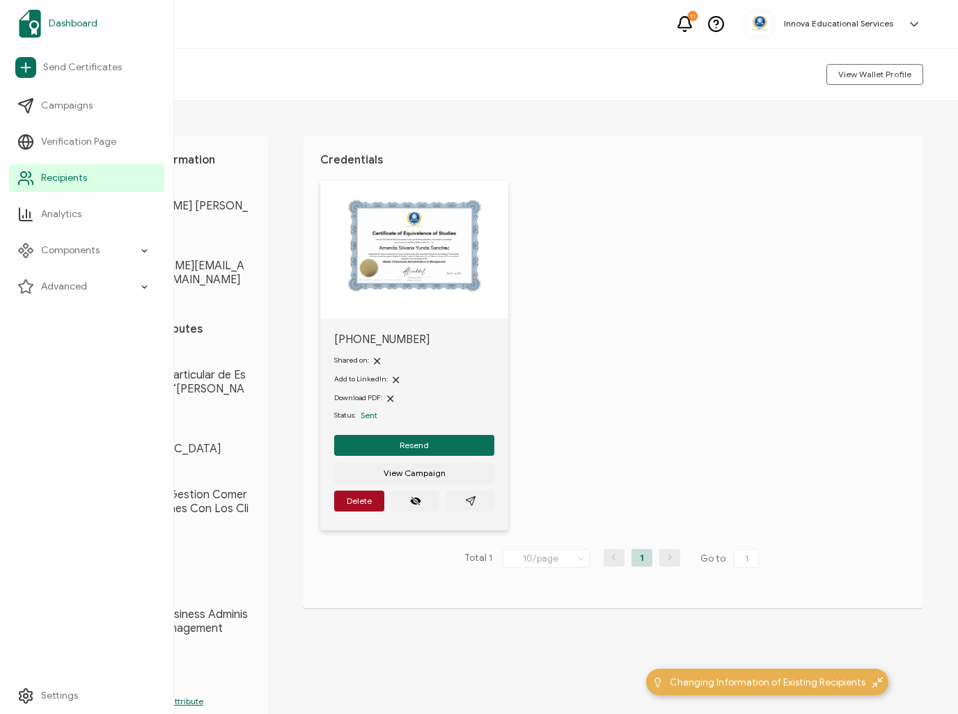 Image resolution: width=958 pixels, height=714 pixels. I want to click on li: 1, so click(642, 557).